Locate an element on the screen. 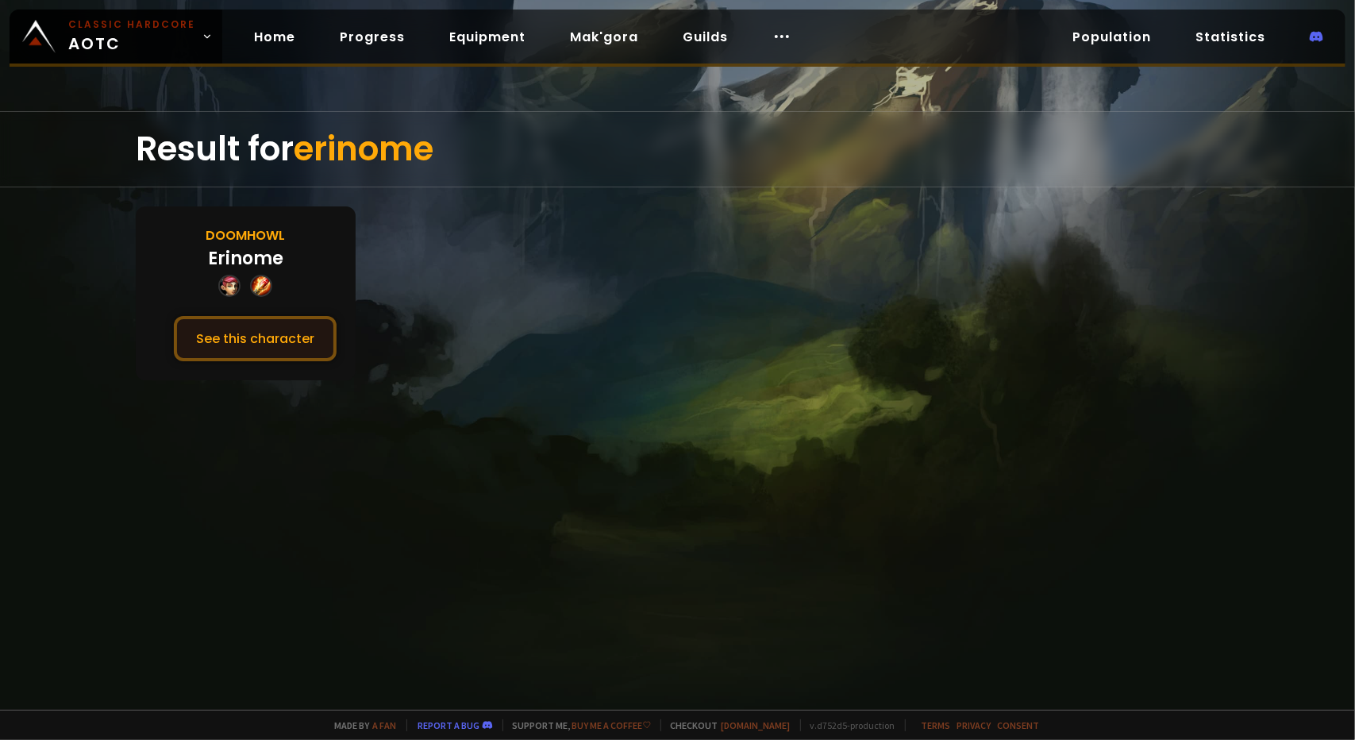 This screenshot has width=1355, height=740. div: Erinome is located at coordinates (245, 258).